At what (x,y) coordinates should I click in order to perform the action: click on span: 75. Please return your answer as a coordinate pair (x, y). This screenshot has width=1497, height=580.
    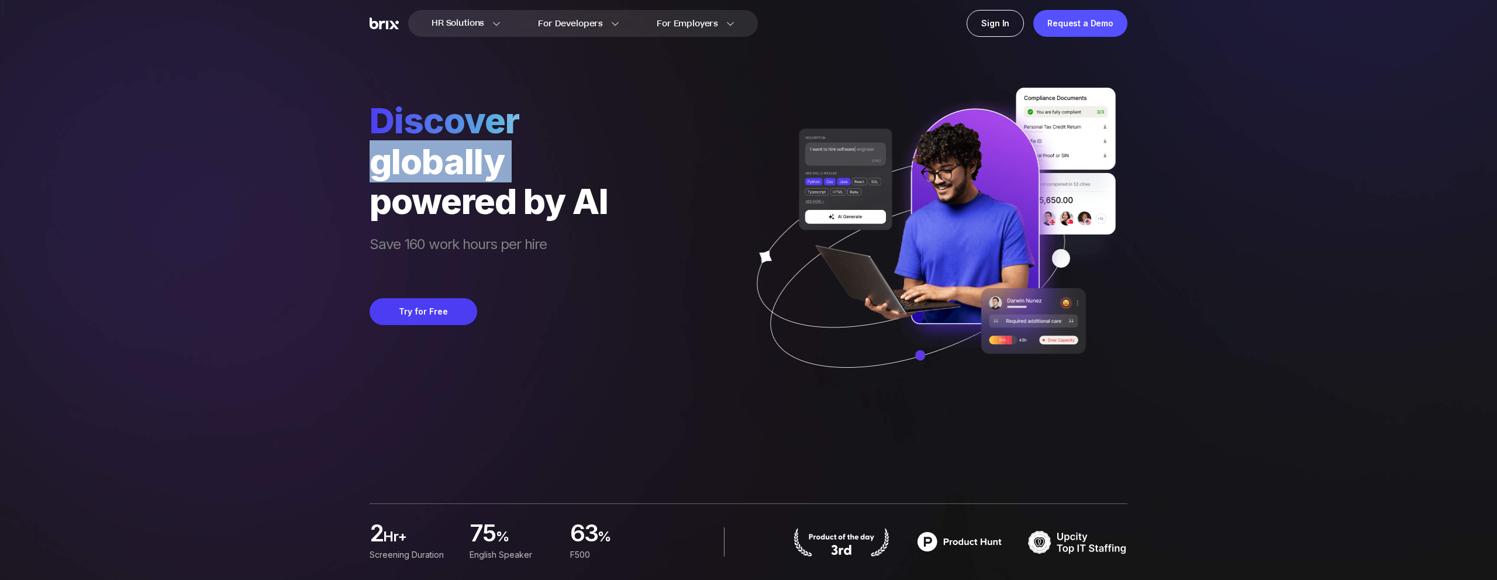
    Looking at the image, I should click on (483, 535).